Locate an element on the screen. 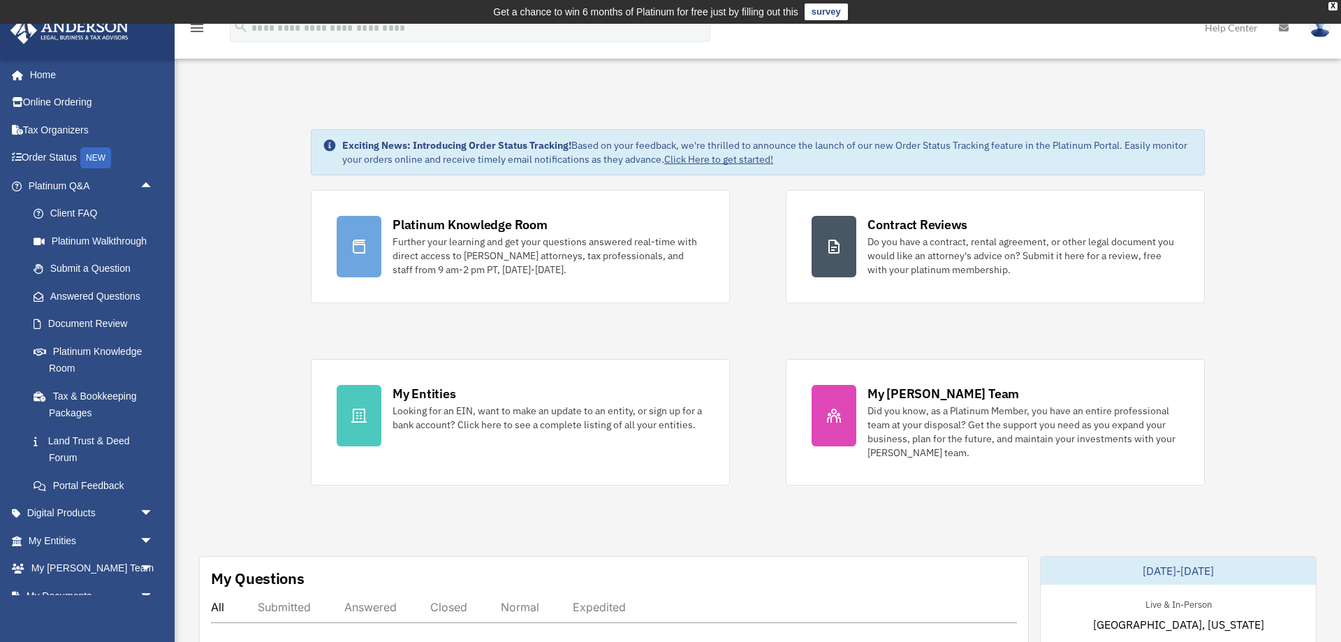  div: Live & In-Person is located at coordinates (1178, 603).